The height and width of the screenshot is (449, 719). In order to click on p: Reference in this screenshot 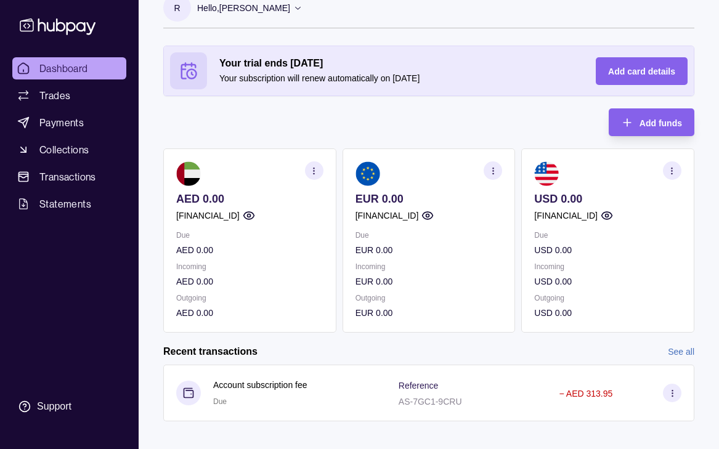, I will do `click(418, 386)`.